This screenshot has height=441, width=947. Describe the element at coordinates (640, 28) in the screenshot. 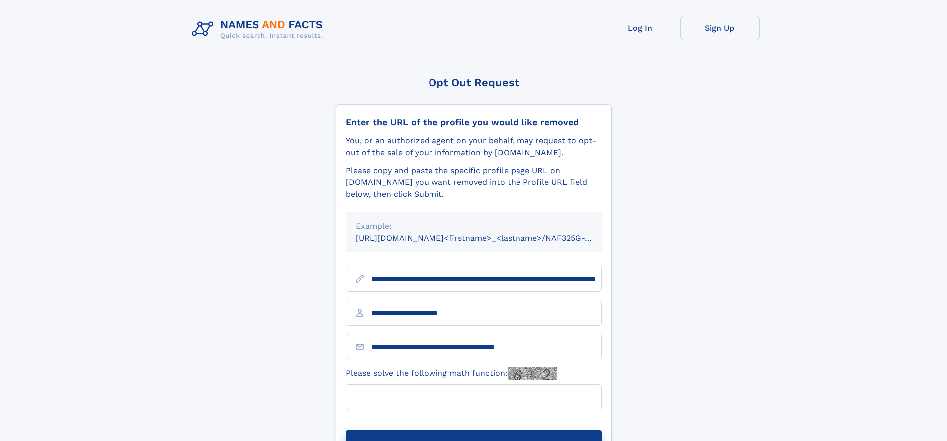

I see `a: Log In` at that location.